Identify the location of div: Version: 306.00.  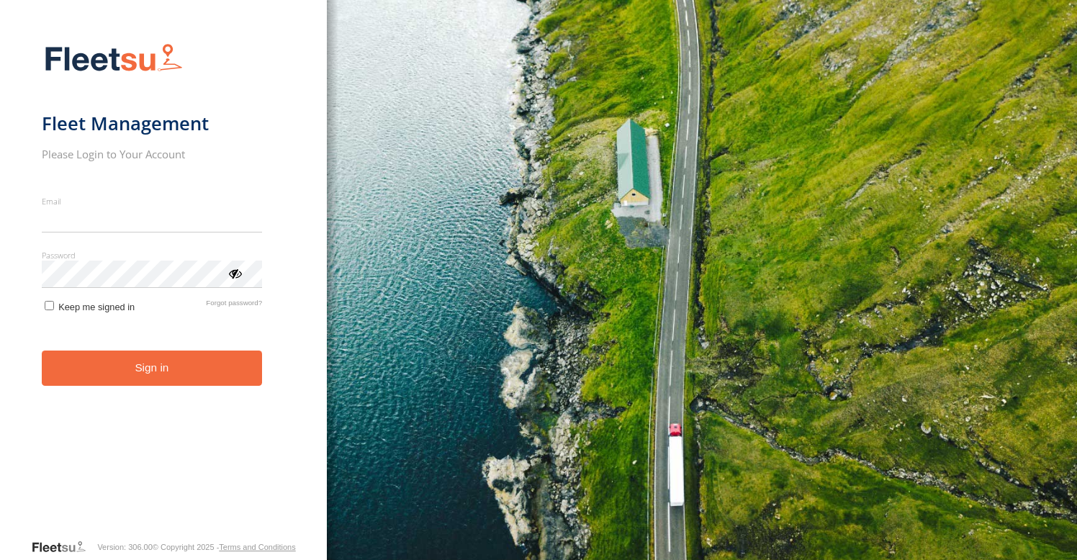
(125, 547).